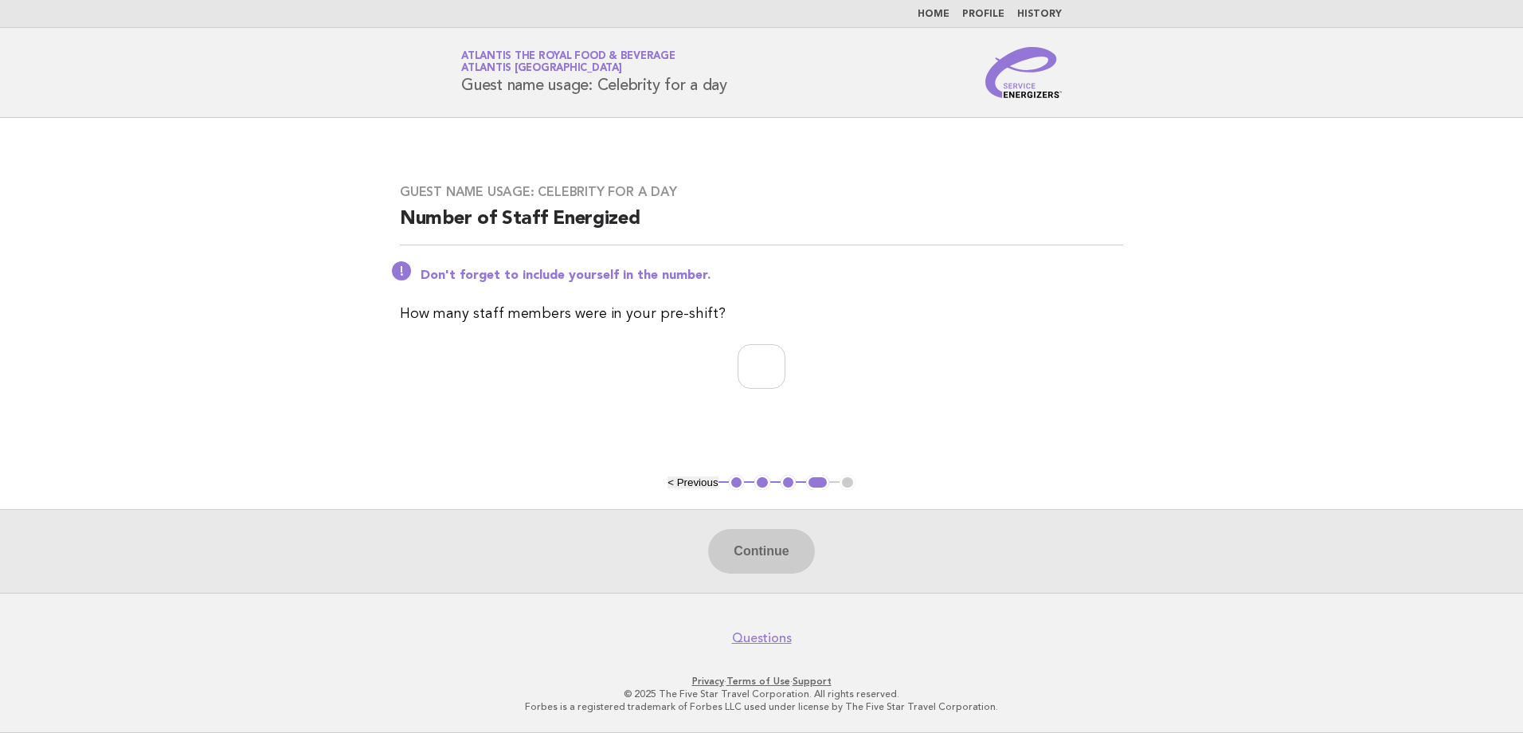 This screenshot has height=733, width=1523. What do you see at coordinates (762, 483) in the screenshot?
I see `button: 2` at bounding box center [762, 483].